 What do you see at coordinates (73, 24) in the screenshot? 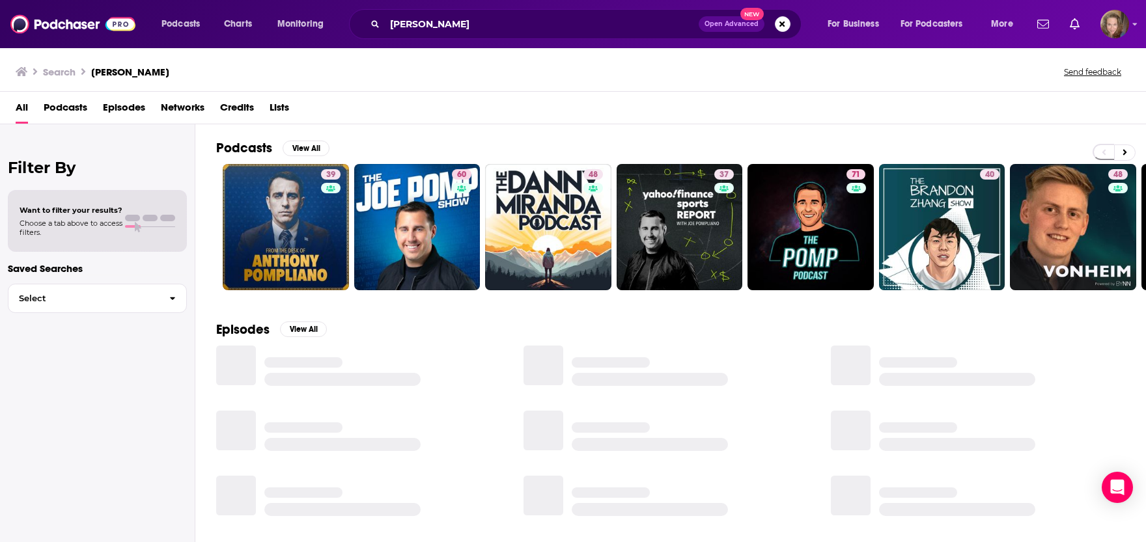
I see `img: Podchaser - Follow, Share and Rate Podcasts` at bounding box center [73, 24].